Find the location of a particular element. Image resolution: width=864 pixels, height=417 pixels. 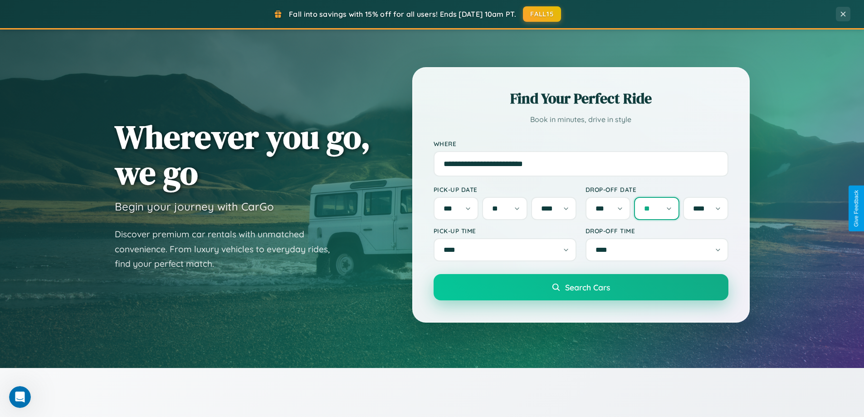

button: FALL15 is located at coordinates (542, 14).